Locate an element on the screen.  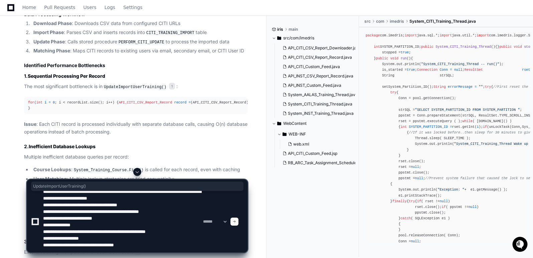
button: Start new chat is located at coordinates (118, 56).